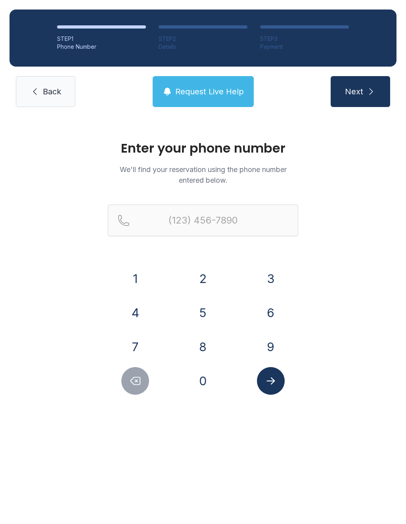 This screenshot has width=406, height=524. Describe the element at coordinates (52, 92) in the screenshot. I see `span: Back` at that location.